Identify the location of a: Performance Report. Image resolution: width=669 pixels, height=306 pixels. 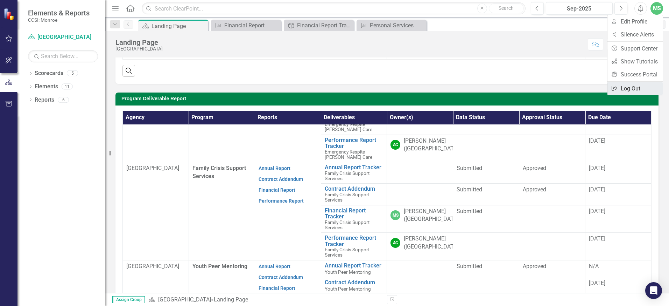
(281, 201).